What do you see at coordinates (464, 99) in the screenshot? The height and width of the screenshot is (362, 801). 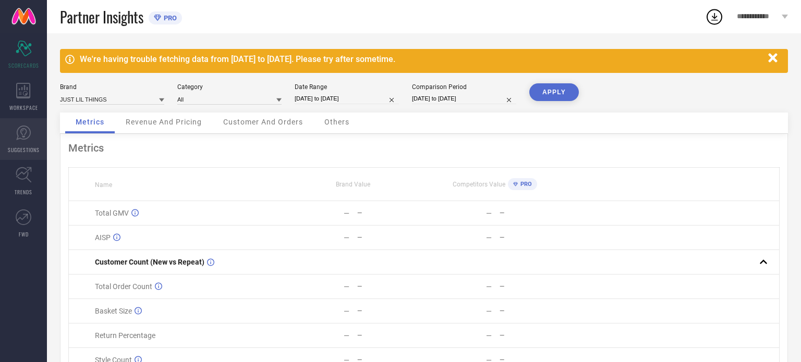 I see `input: Select comparison period` at bounding box center [464, 99].